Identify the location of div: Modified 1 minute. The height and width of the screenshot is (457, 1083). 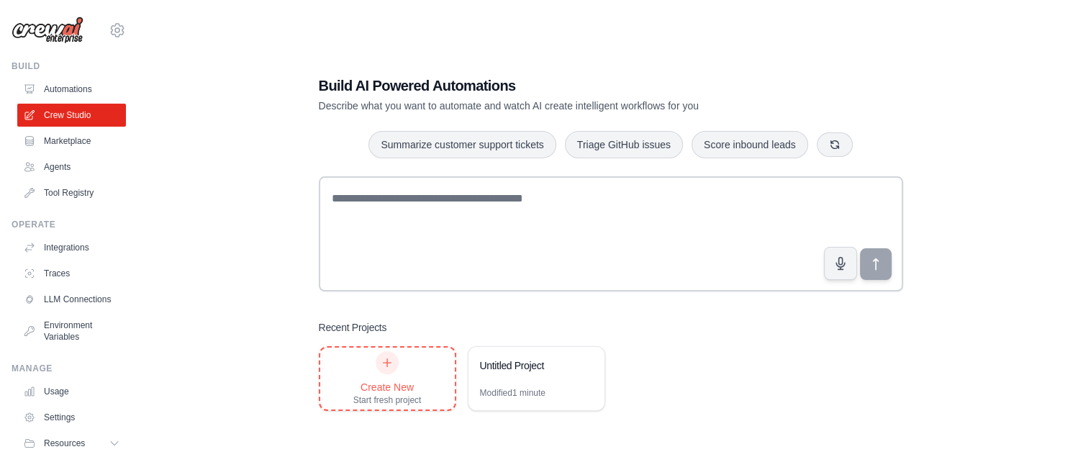
(512, 393).